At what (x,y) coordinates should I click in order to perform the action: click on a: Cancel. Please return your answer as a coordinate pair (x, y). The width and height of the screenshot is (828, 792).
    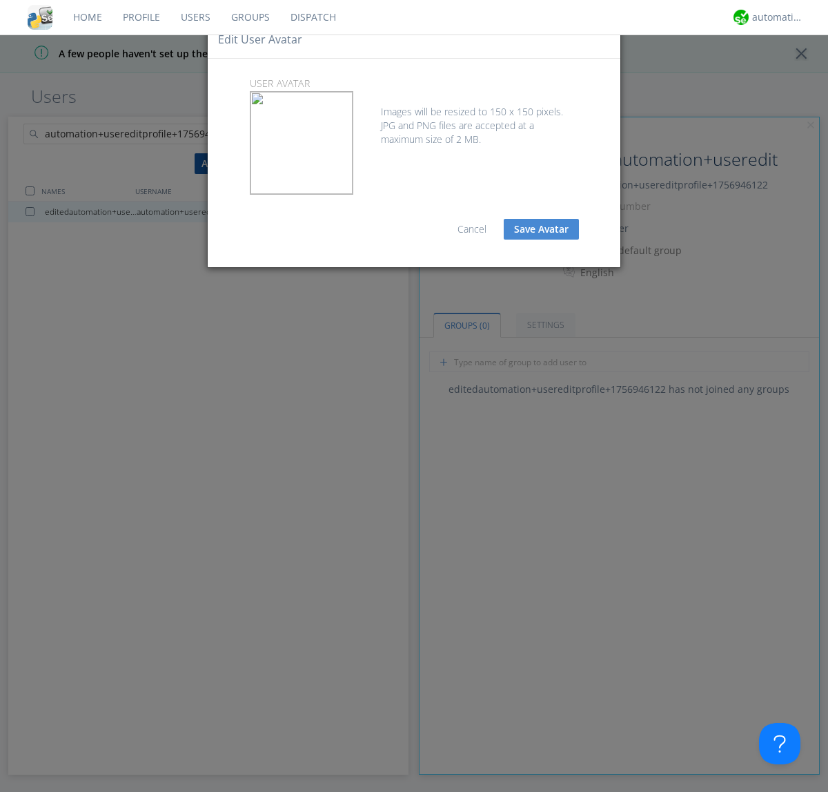
    Looking at the image, I should click on (472, 228).